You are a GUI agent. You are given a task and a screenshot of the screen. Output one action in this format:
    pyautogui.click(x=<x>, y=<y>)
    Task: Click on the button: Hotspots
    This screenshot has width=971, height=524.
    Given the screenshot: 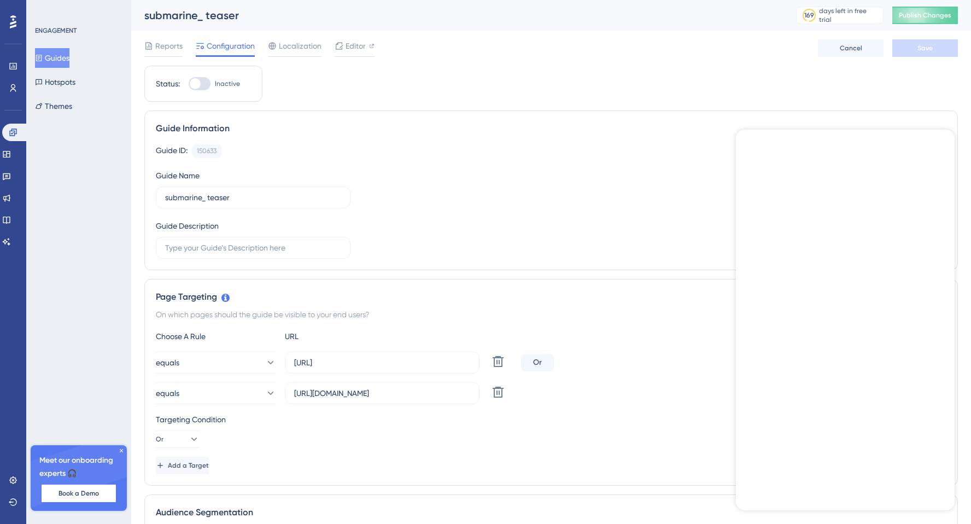 What is the action you would take?
    pyautogui.click(x=55, y=82)
    